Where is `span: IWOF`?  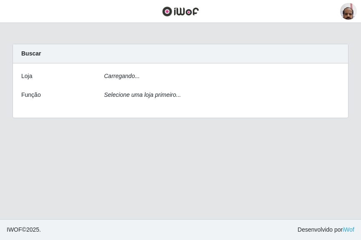 span: IWOF is located at coordinates (14, 230).